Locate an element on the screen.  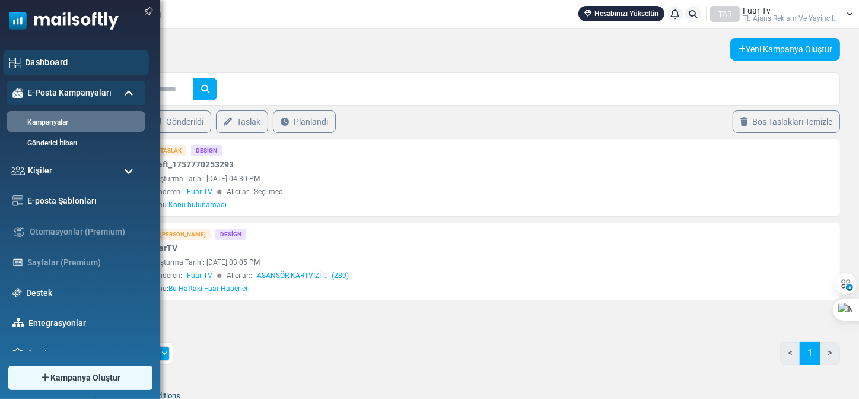
img: workflow.svg is located at coordinates (19, 231).